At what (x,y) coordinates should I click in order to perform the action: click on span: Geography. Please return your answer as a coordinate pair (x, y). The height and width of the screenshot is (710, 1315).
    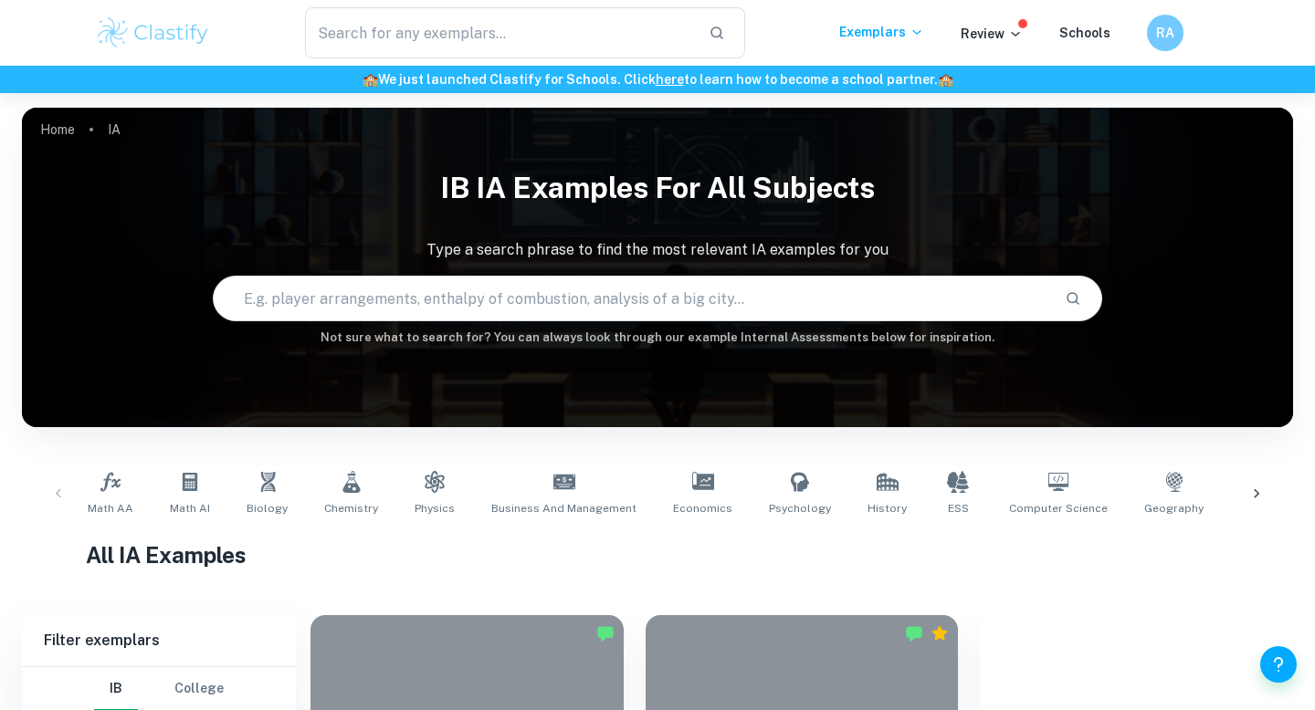
    Looking at the image, I should click on (1173, 509).